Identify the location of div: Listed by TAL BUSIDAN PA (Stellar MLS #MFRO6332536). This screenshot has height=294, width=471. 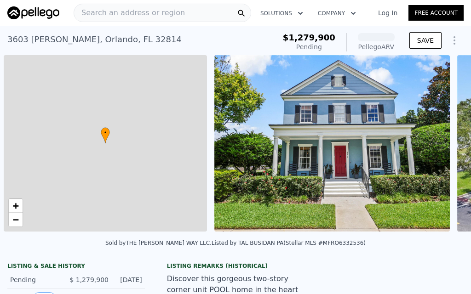
(288, 243).